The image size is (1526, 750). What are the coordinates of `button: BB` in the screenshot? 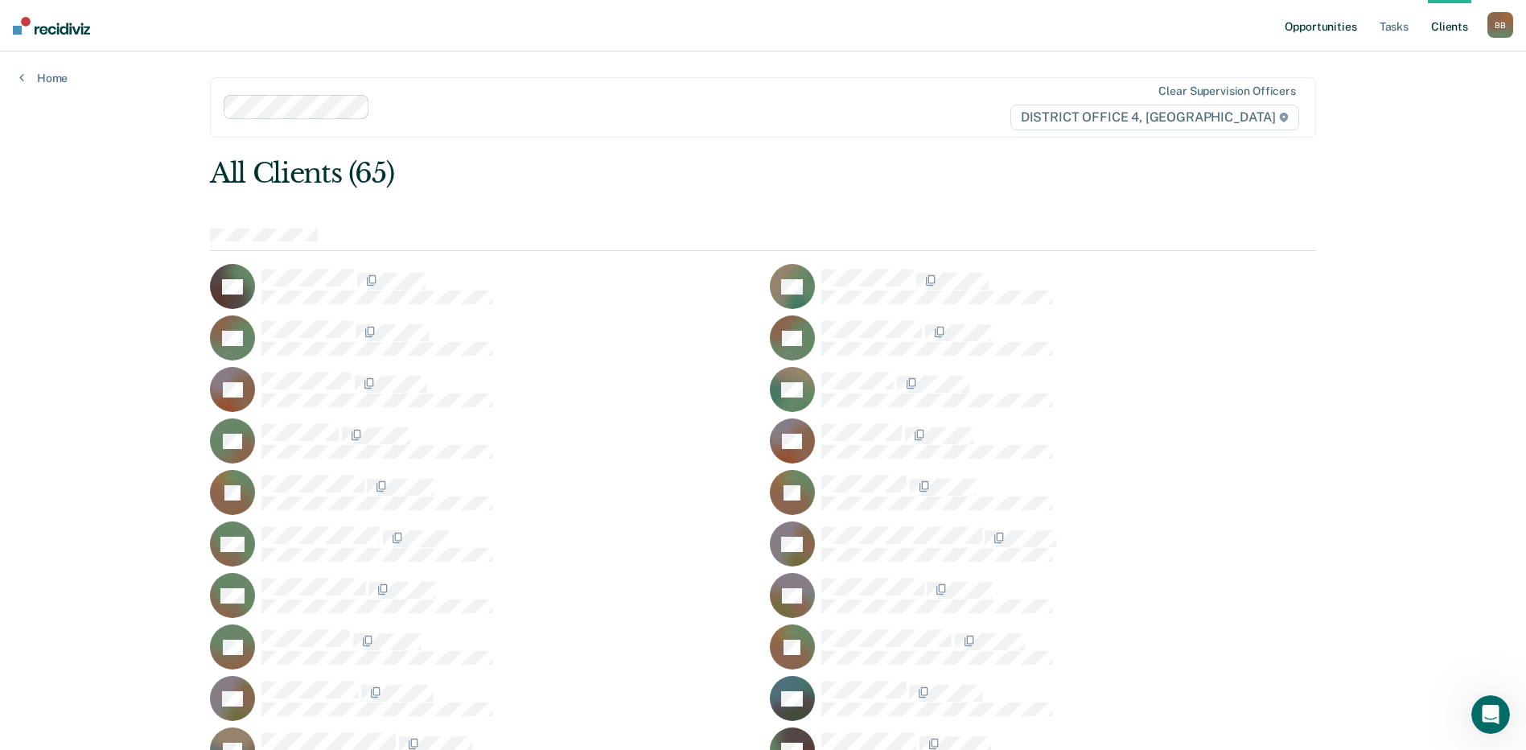 It's located at (1501, 25).